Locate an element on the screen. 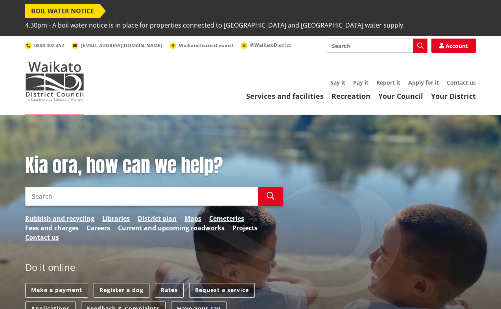 The image size is (501, 309). a: Rates is located at coordinates (169, 290).